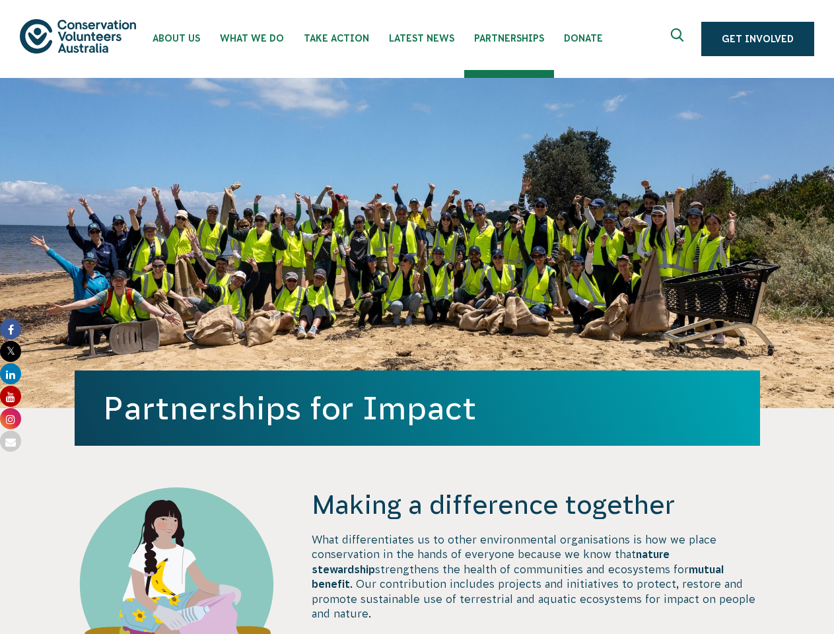 Image resolution: width=834 pixels, height=634 pixels. What do you see at coordinates (679, 39) in the screenshot?
I see `button: Expand search box Close search box` at bounding box center [679, 39].